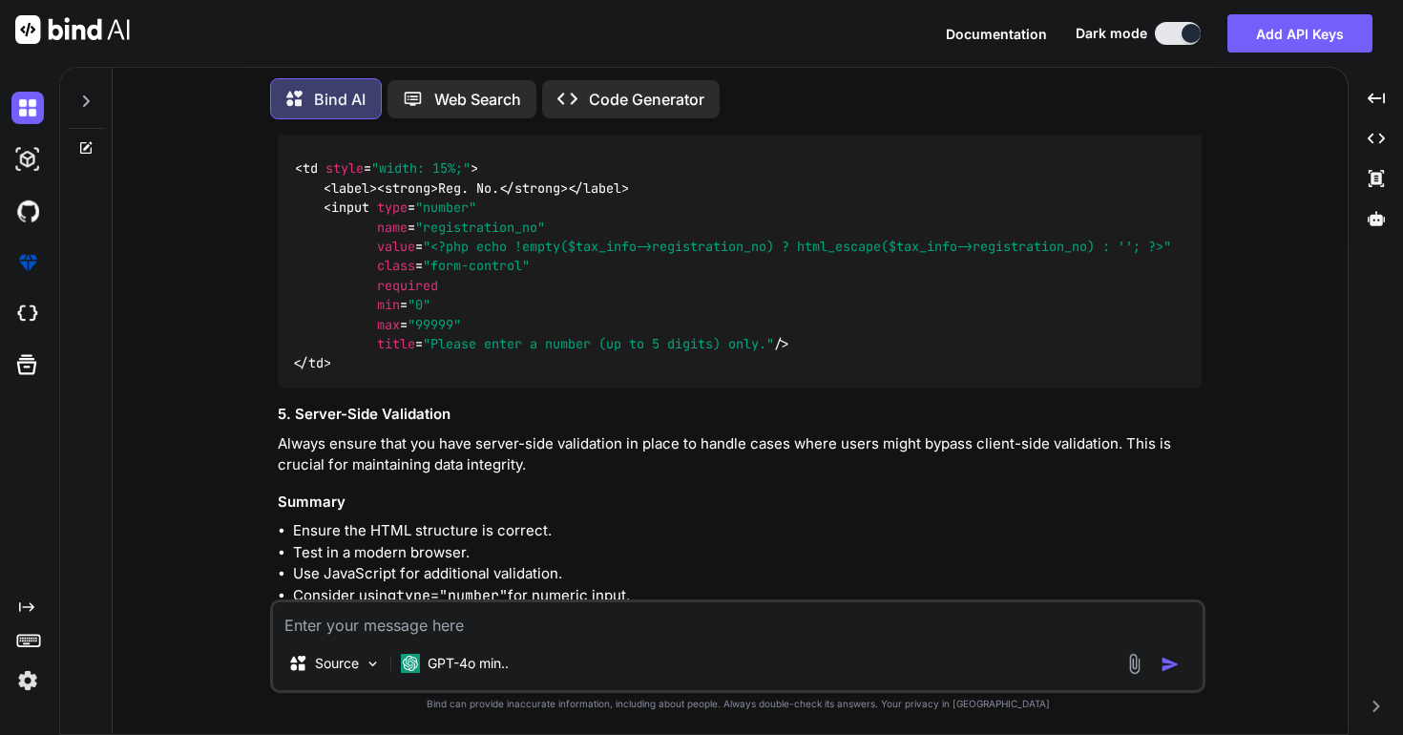 This screenshot has height=735, width=1403. I want to click on span: type, so click(392, 208).